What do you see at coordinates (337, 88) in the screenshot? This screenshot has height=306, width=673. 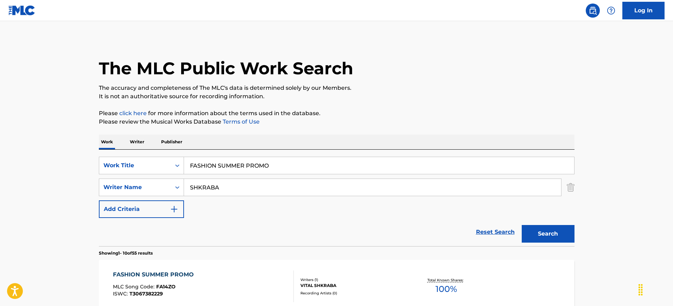 I see `p: The accuracy and completeness of The MLC's data is determined solely by our Members.` at bounding box center [337, 88].